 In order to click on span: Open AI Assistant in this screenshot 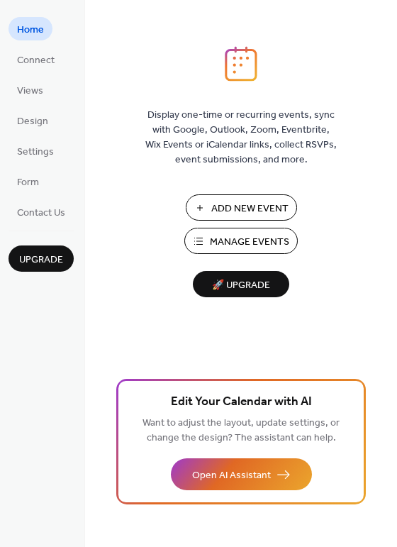, I will do `click(231, 475)`.